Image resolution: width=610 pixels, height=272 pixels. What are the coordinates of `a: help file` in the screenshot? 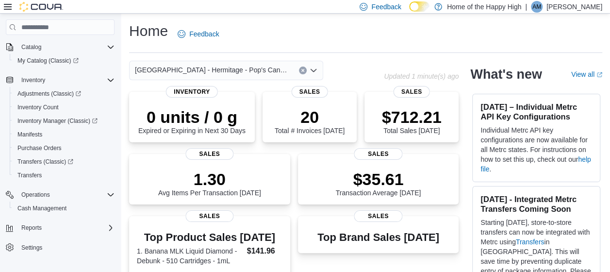 It's located at (535, 164).